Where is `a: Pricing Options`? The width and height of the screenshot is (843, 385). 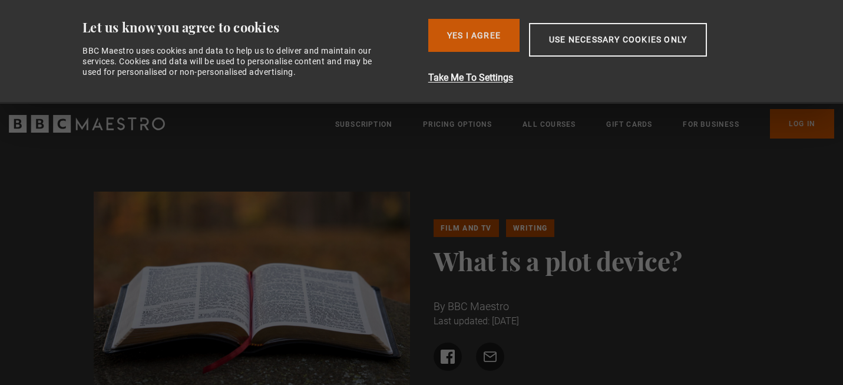 a: Pricing Options is located at coordinates (457, 124).